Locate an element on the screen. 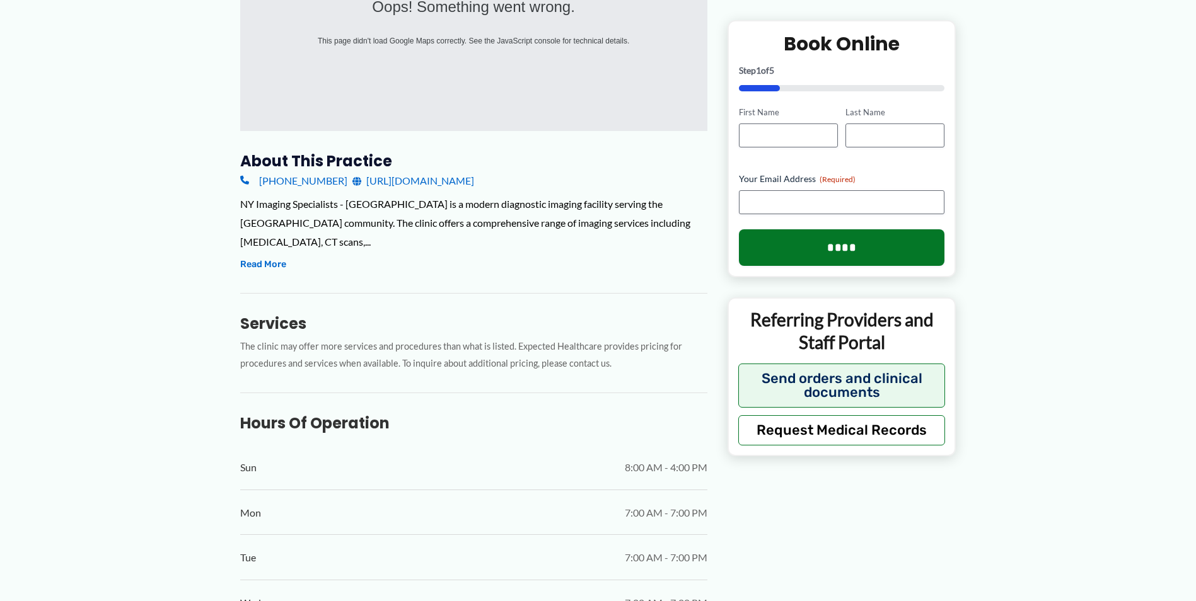  span: (Required) is located at coordinates (837, 179).